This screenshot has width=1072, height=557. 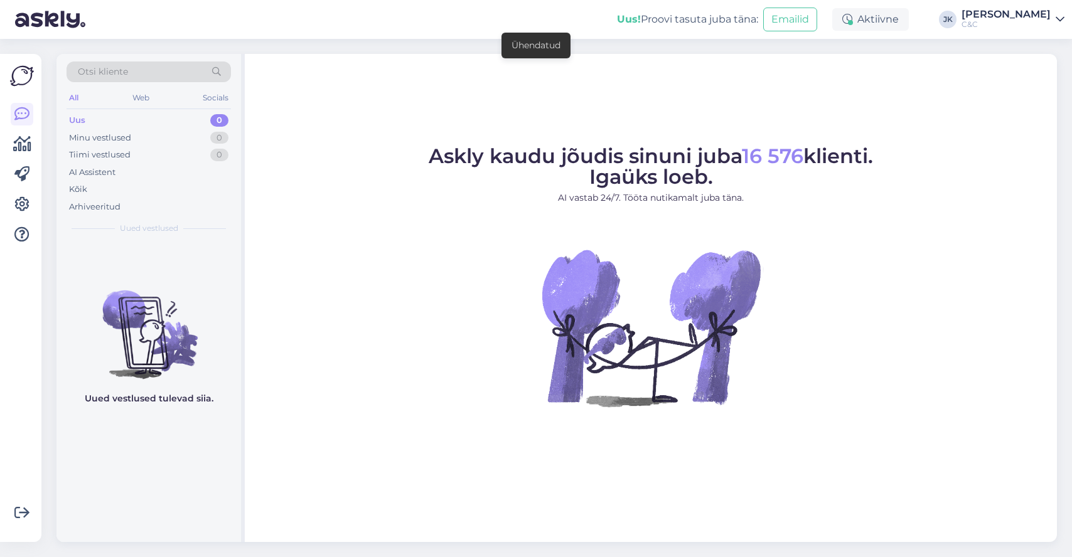 I want to click on img: Askly Logo, so click(x=22, y=76).